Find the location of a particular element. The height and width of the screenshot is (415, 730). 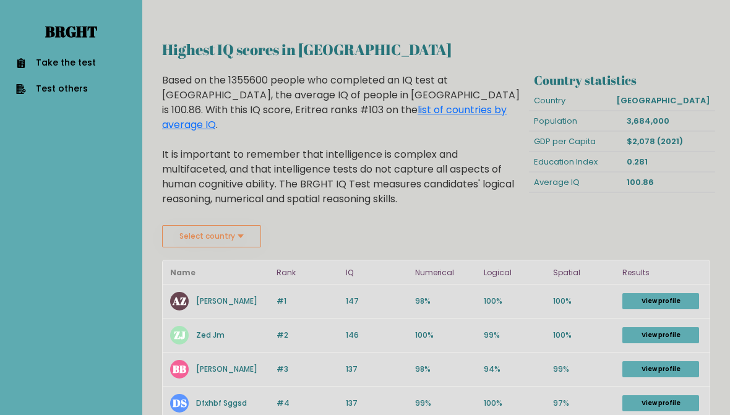

p: Spatial is located at coordinates (584, 273).